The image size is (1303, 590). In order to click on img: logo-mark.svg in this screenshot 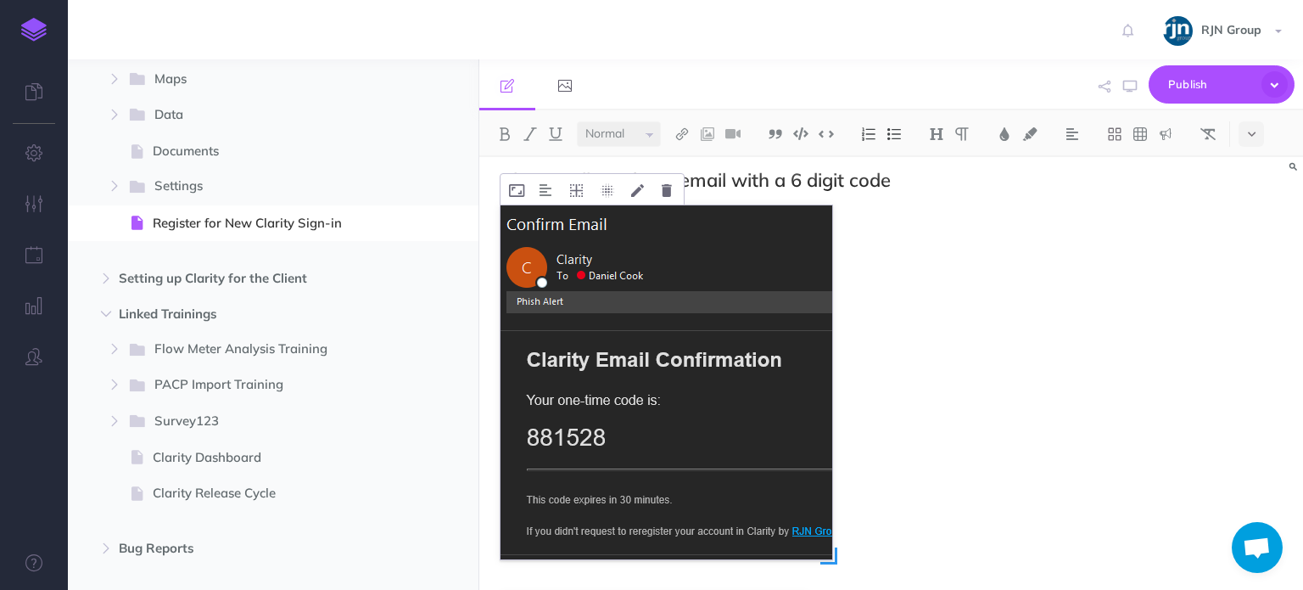, I will do `click(34, 30)`.